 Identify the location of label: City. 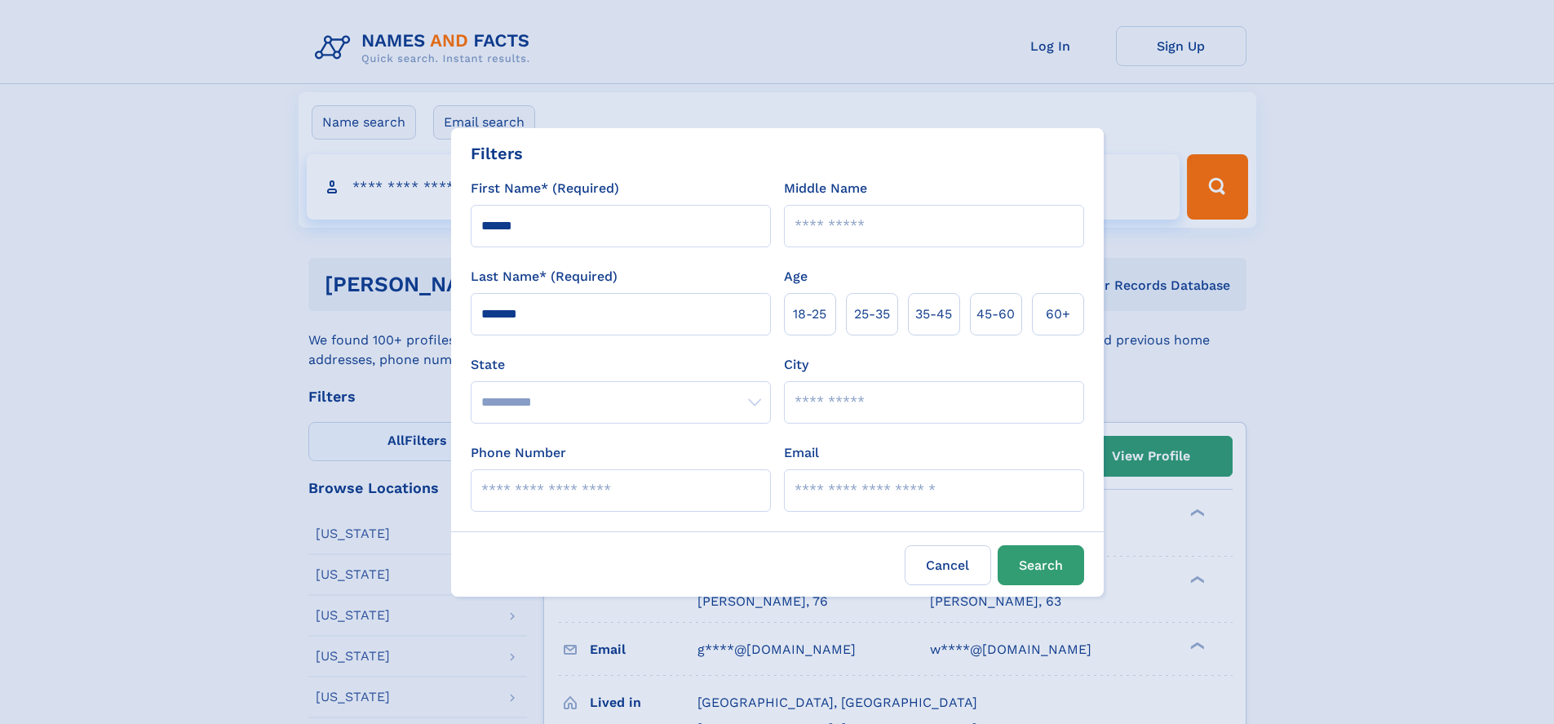
(796, 365).